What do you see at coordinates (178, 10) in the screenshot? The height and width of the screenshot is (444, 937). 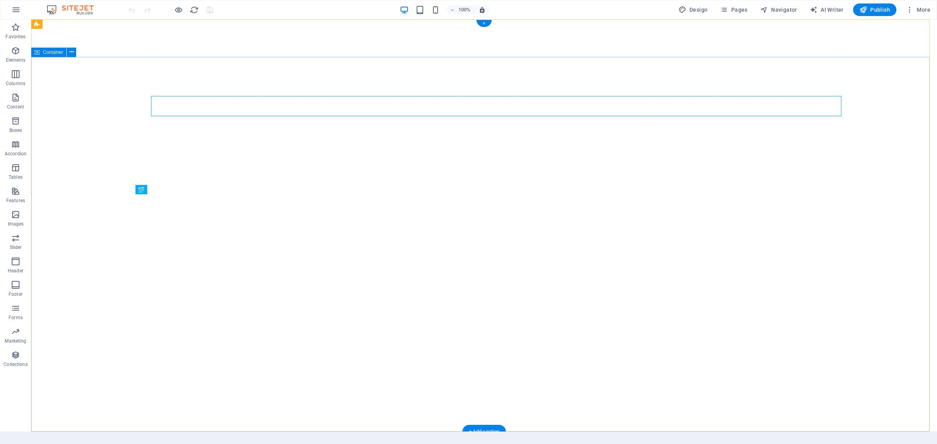 I see `button: Click here to leave preview mode and continue editing` at bounding box center [178, 10].